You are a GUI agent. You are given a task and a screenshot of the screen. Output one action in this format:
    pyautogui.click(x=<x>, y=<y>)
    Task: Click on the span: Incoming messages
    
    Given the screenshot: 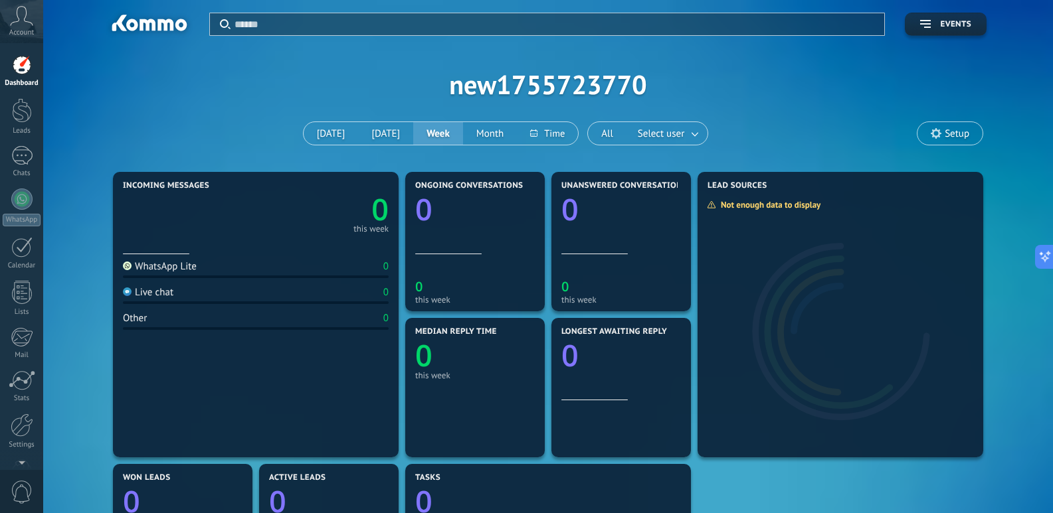 What is the action you would take?
    pyautogui.click(x=166, y=186)
    